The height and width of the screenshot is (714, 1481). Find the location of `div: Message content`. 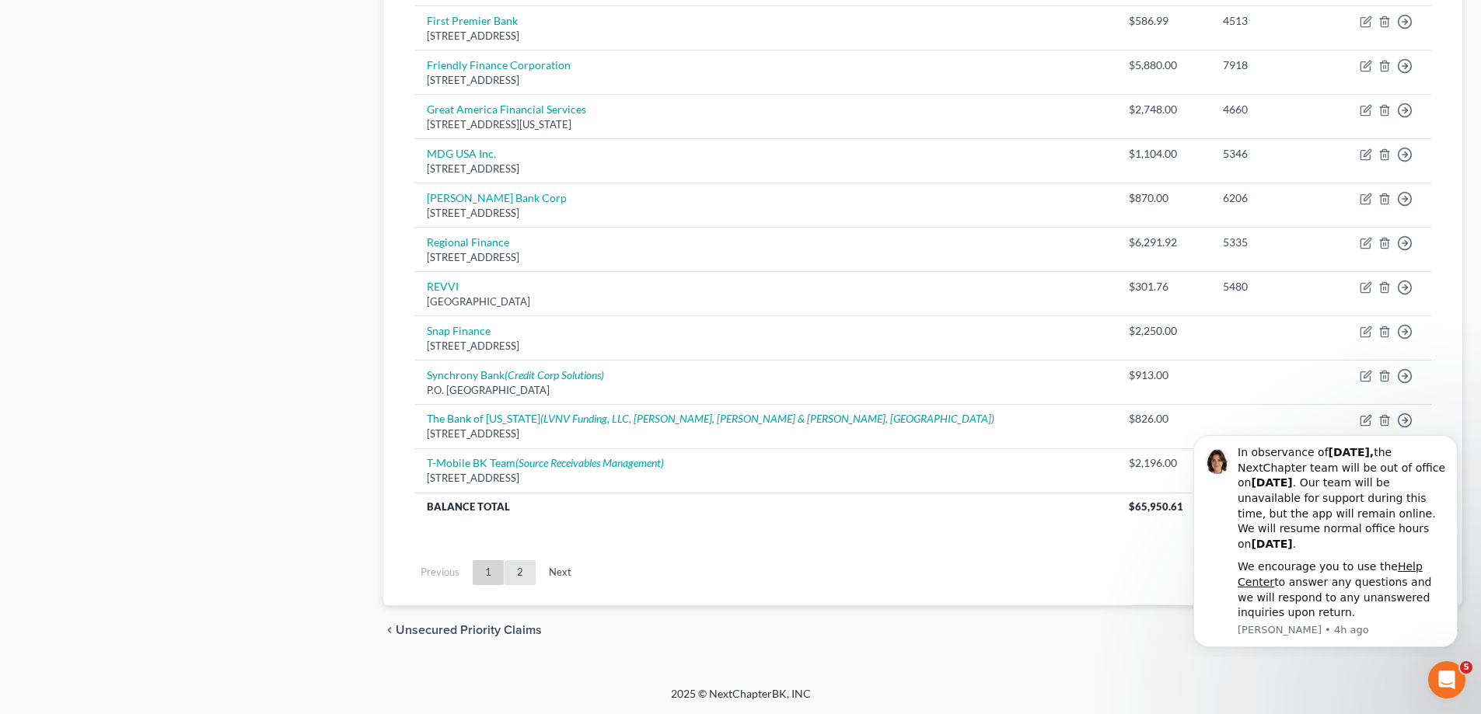

div: Message content is located at coordinates (172, 112).